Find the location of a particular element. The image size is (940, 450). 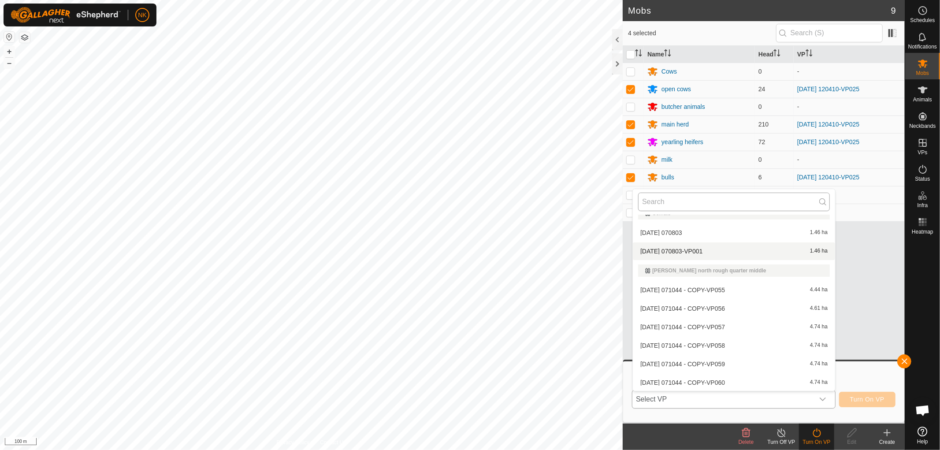

span: Help is located at coordinates (923, 442).